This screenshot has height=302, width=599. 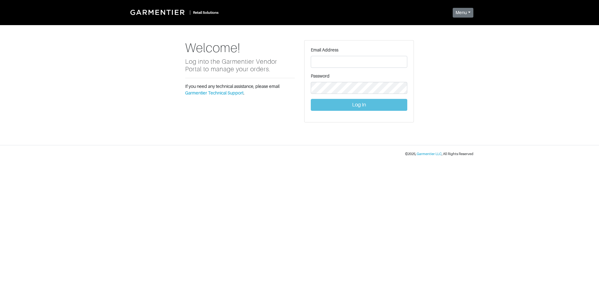 I want to click on a: Garmentier Technical Support, so click(x=214, y=93).